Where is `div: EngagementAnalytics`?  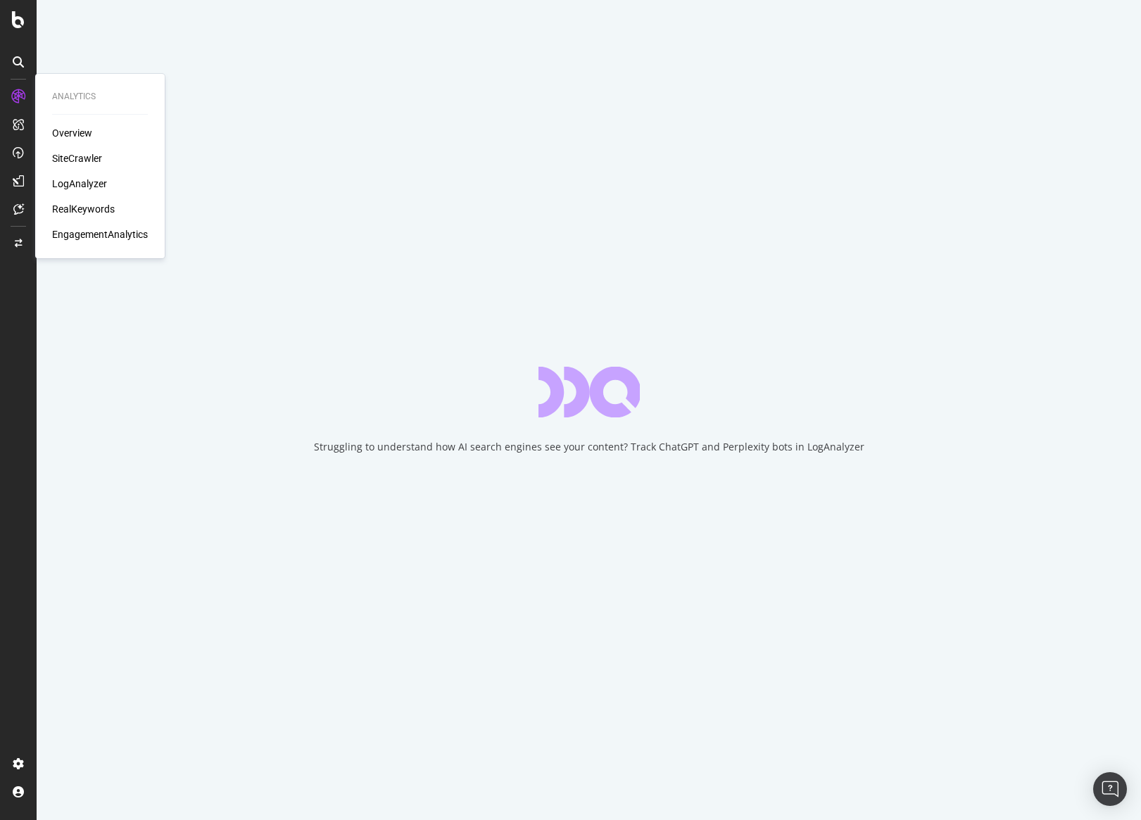 div: EngagementAnalytics is located at coordinates (100, 234).